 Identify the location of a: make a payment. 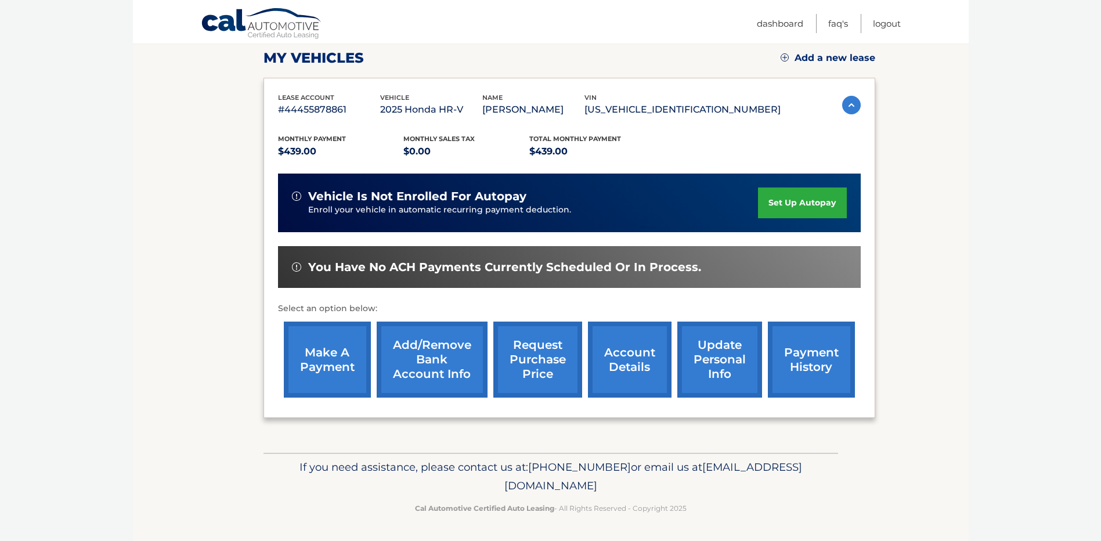
(327, 359).